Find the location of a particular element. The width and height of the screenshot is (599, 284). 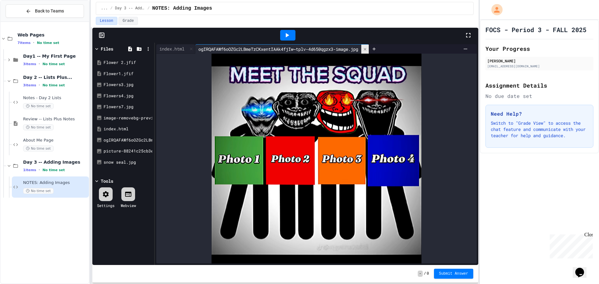

span: Notes - Day 2 Lists is located at coordinates (55, 98).